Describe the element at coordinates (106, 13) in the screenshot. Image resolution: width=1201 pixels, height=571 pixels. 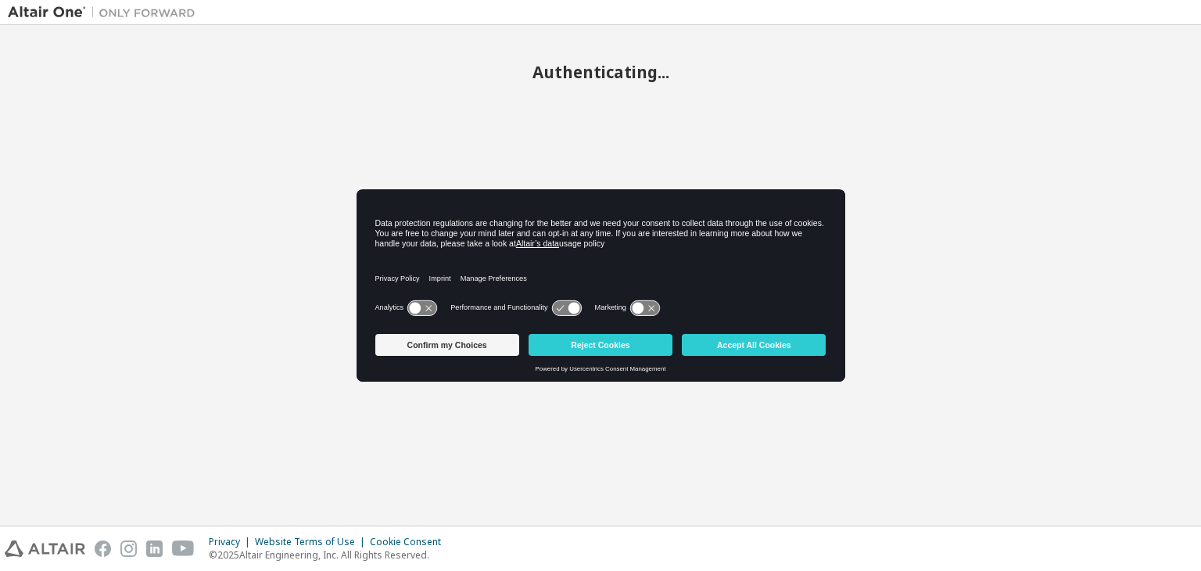
I see `img: Altair One` at that location.